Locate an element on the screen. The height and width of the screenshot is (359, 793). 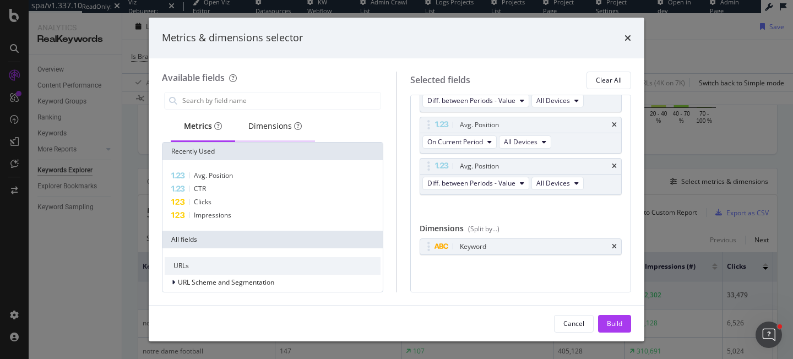
span: disappointed reaction is located at coordinates (161, 256).